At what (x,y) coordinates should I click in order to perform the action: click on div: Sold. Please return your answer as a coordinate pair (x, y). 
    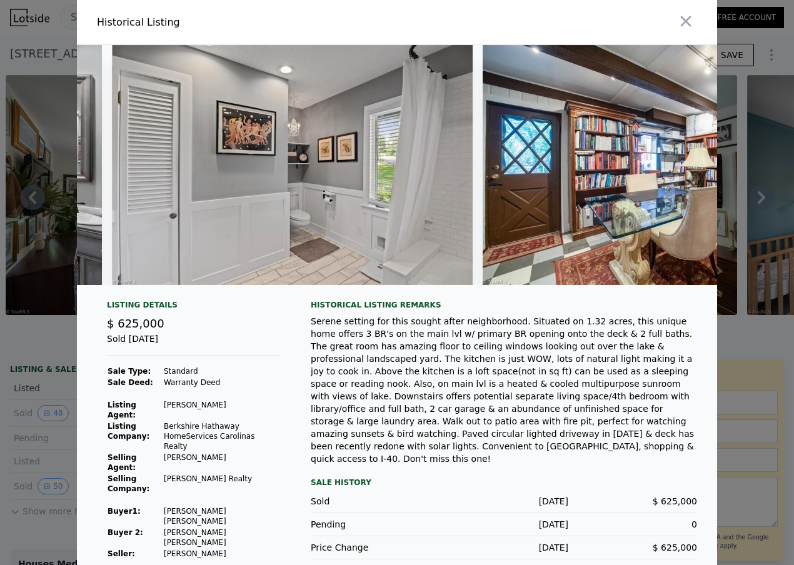
    Looking at the image, I should click on (375, 501).